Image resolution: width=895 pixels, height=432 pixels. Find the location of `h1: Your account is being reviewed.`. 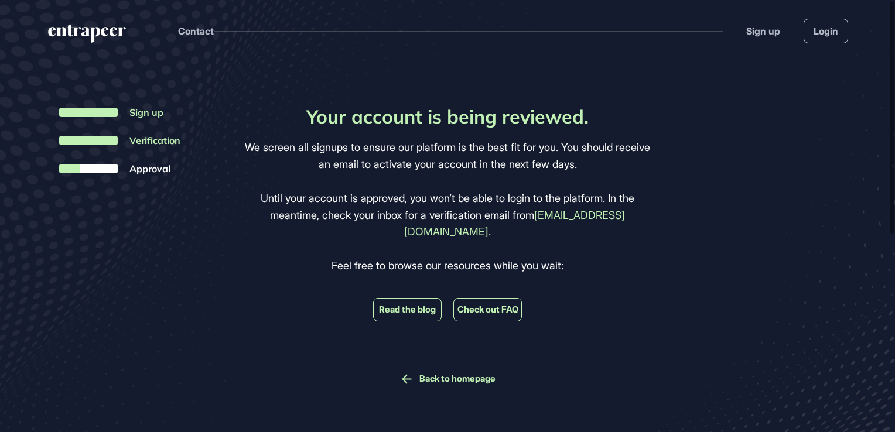

h1: Your account is being reviewed. is located at coordinates (448, 117).